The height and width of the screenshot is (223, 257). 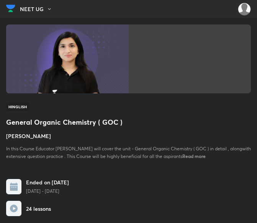 I want to click on img: Amisha Rani, so click(x=245, y=9).